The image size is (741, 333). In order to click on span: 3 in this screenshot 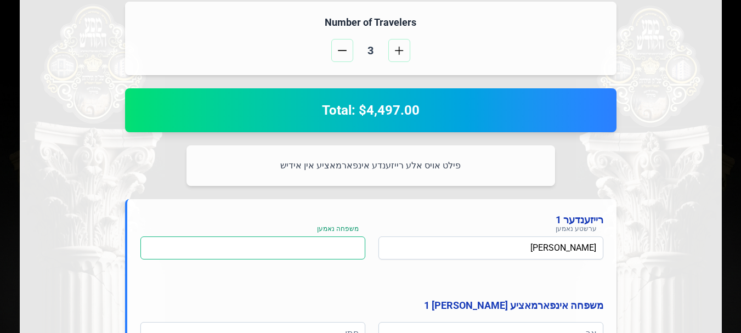, I will do `click(371, 50)`.